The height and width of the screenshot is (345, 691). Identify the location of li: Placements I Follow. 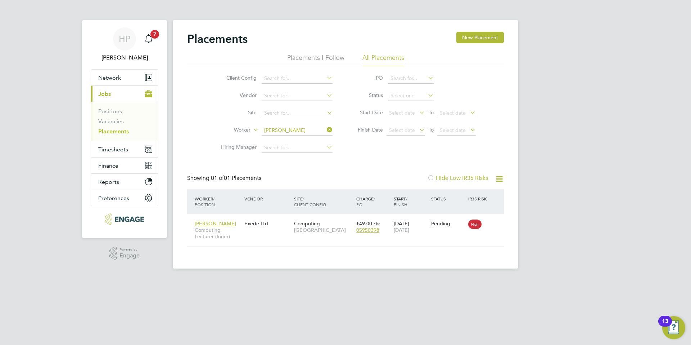
(316, 60).